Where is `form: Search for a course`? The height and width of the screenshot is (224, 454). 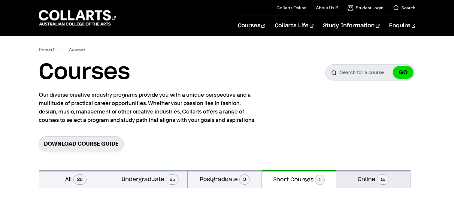
form: Search for a course is located at coordinates (370, 72).